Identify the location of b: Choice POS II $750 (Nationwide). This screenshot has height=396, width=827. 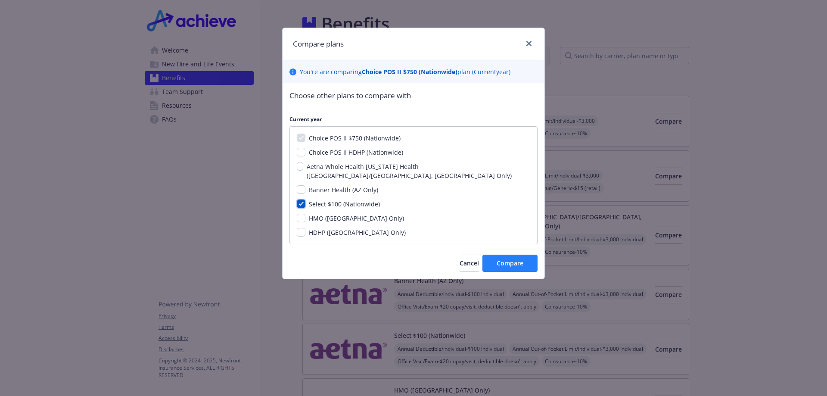
(410, 72).